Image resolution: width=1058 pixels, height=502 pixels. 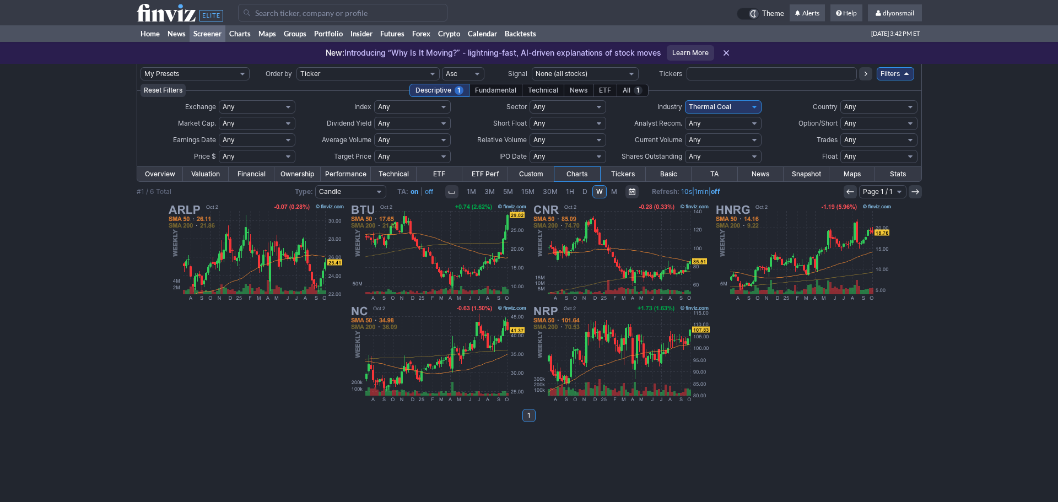 I want to click on span: Index, so click(x=363, y=106).